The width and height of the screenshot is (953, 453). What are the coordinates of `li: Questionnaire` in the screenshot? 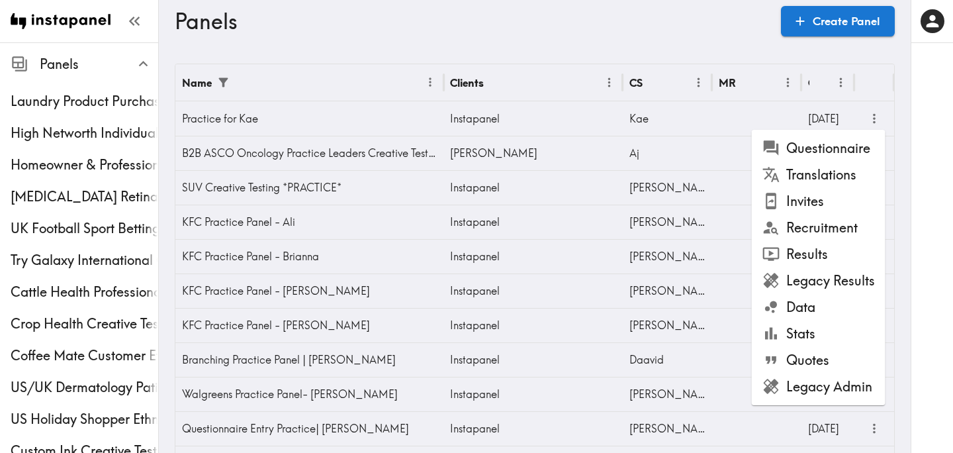 It's located at (818, 148).